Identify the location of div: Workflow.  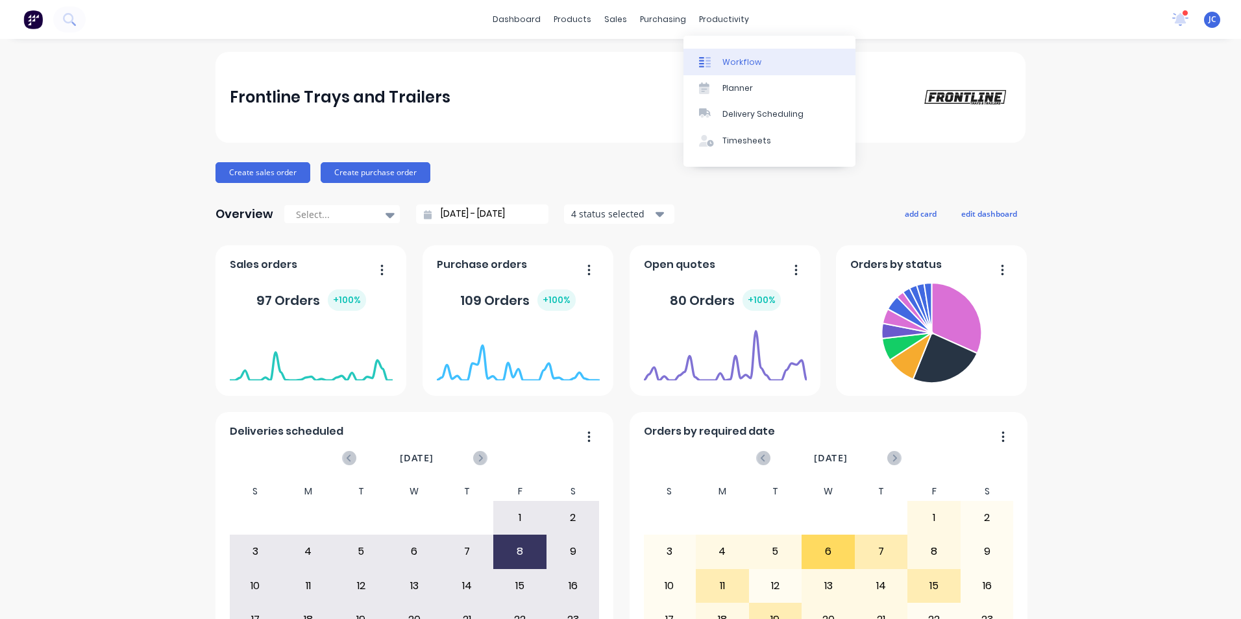
(742, 62).